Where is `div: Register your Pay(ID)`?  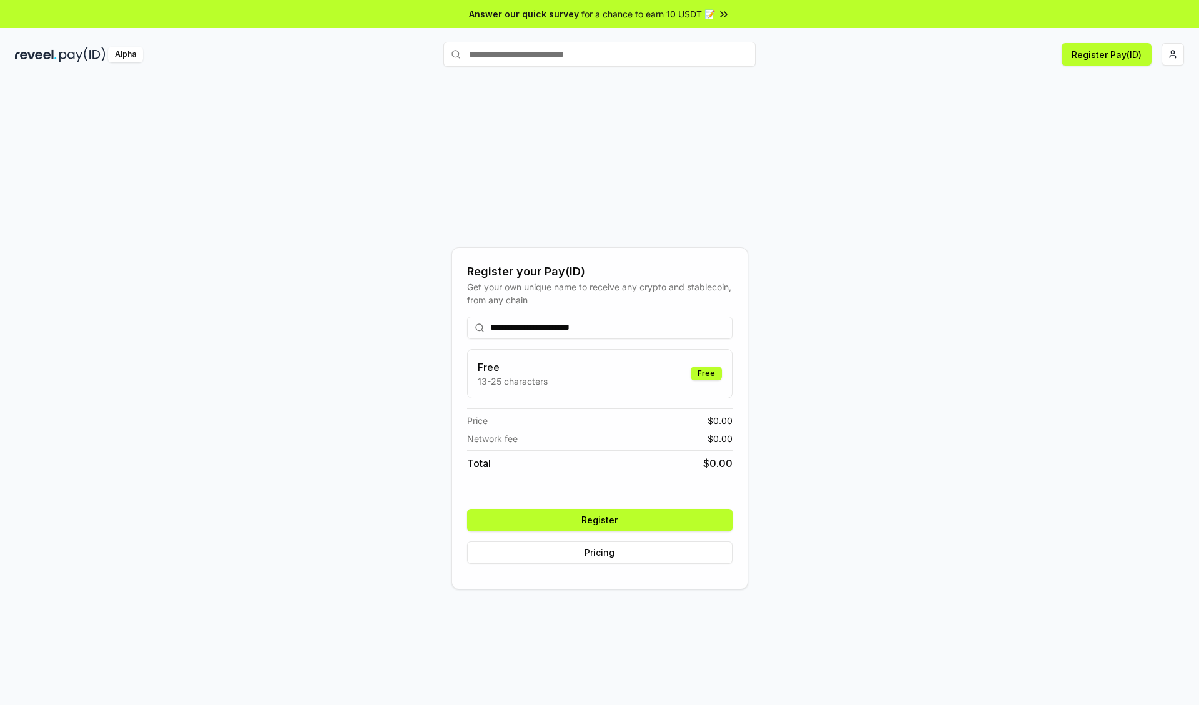
div: Register your Pay(ID) is located at coordinates (599, 272).